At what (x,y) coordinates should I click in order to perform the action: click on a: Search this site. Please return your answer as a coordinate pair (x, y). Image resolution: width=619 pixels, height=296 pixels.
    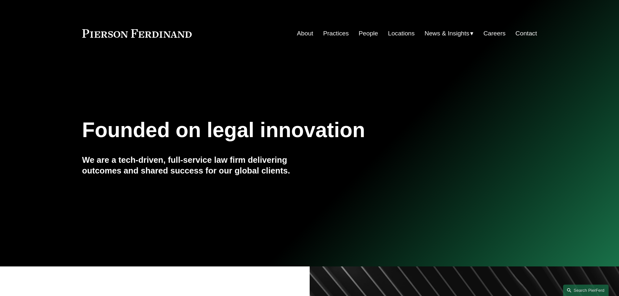
    Looking at the image, I should click on (586, 290).